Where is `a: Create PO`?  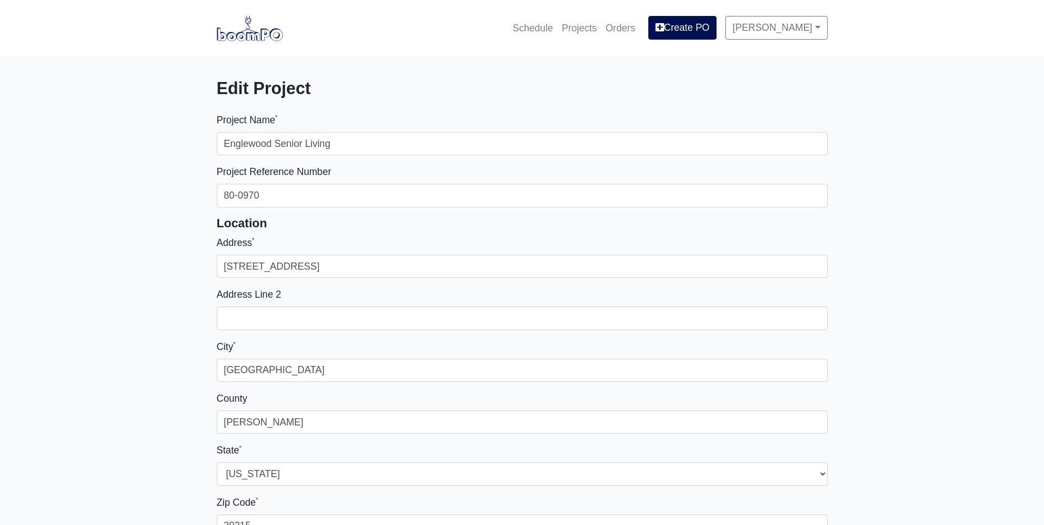
a: Create PO is located at coordinates (682, 28).